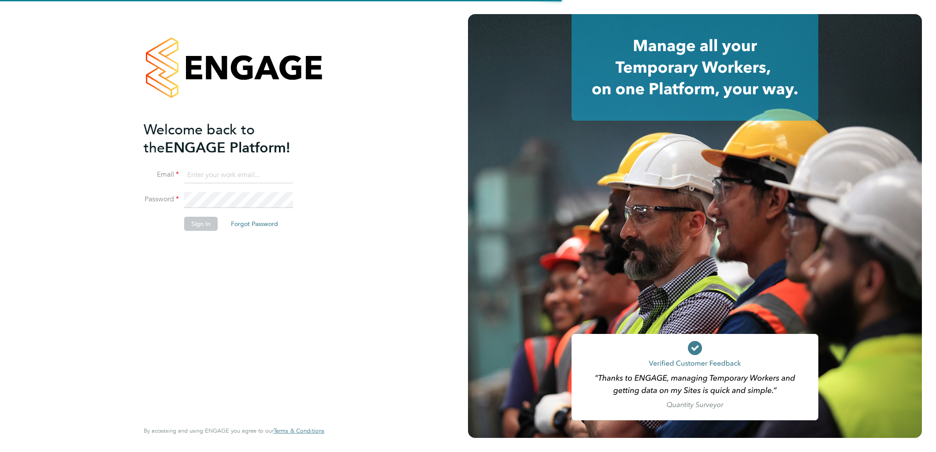 The height and width of the screenshot is (452, 936). What do you see at coordinates (199, 139) in the screenshot?
I see `span: Welcome back to the` at bounding box center [199, 139].